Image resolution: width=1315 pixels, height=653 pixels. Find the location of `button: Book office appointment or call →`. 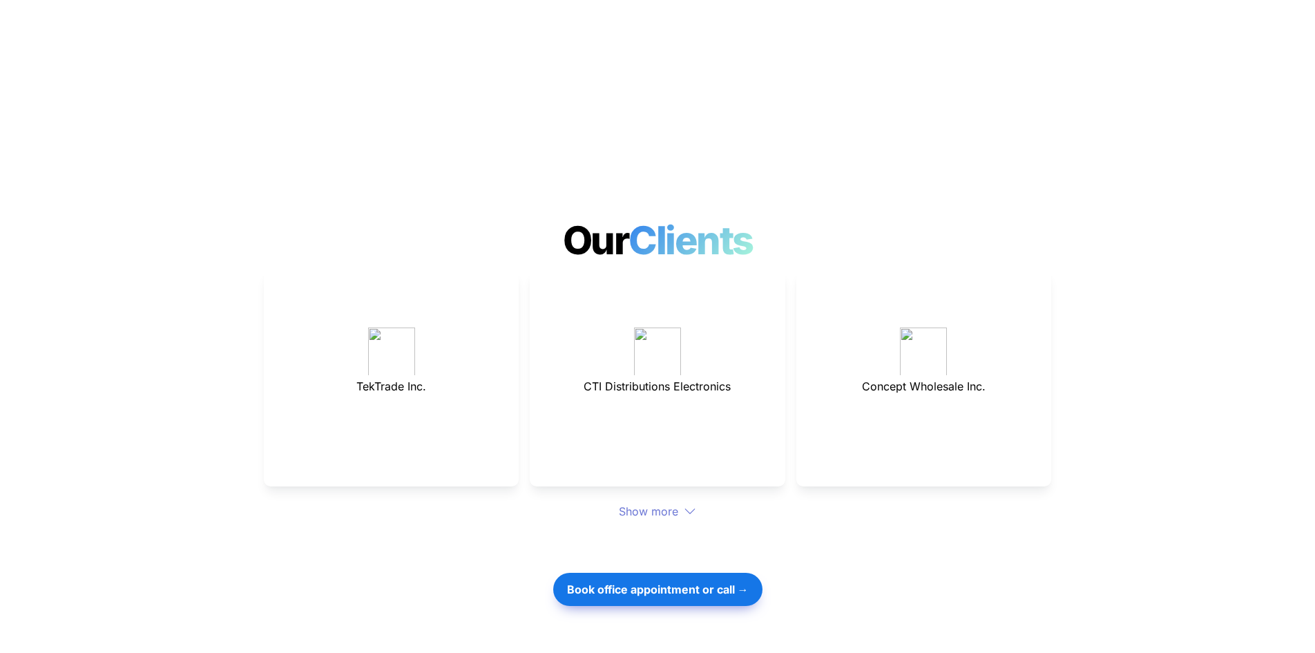

button: Book office appointment or call → is located at coordinates (658, 589).